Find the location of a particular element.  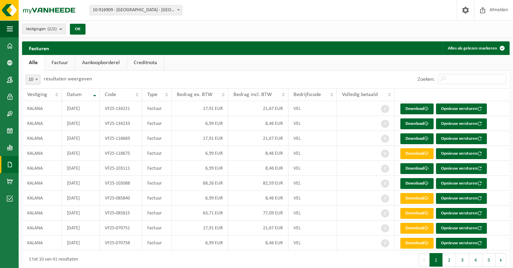

label: resultaten weergeven is located at coordinates (68, 79).